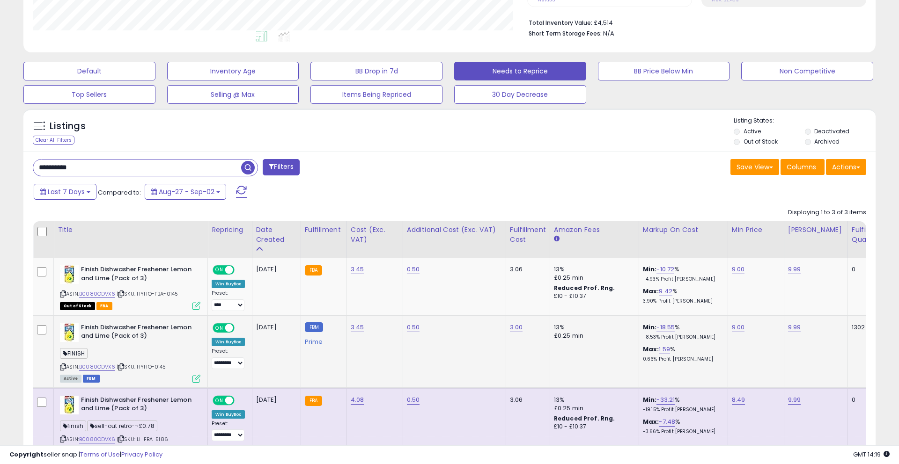 The height and width of the screenshot is (464, 899). What do you see at coordinates (100, 455) in the screenshot?
I see `a: Terms of Use` at bounding box center [100, 455].